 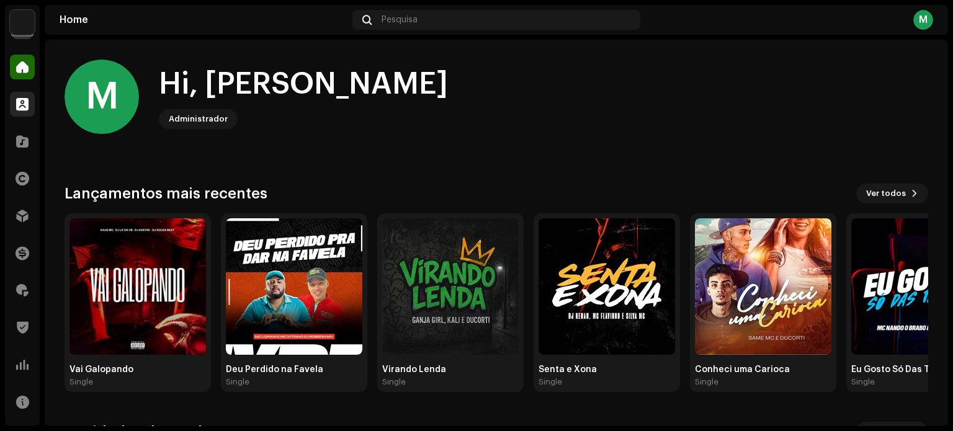 What do you see at coordinates (166, 194) in the screenshot?
I see `h3: Lançamentos mais recentes` at bounding box center [166, 194].